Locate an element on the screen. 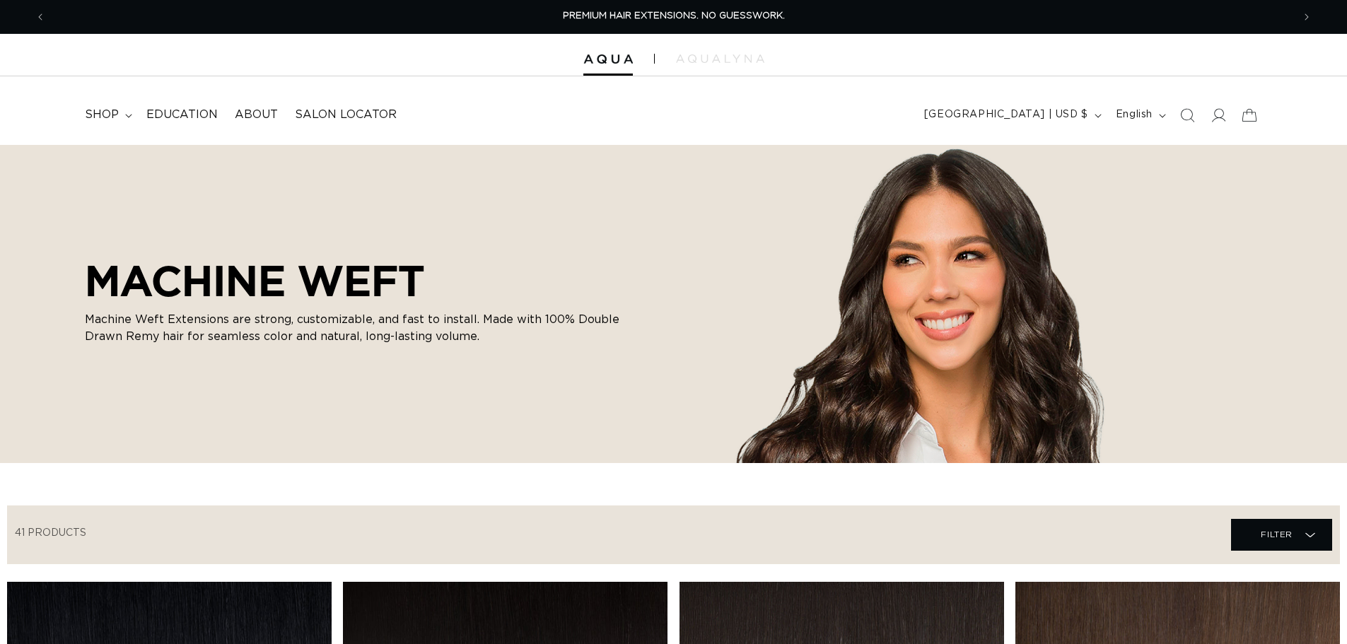 This screenshot has width=1347, height=644. summary: shop is located at coordinates (107, 115).